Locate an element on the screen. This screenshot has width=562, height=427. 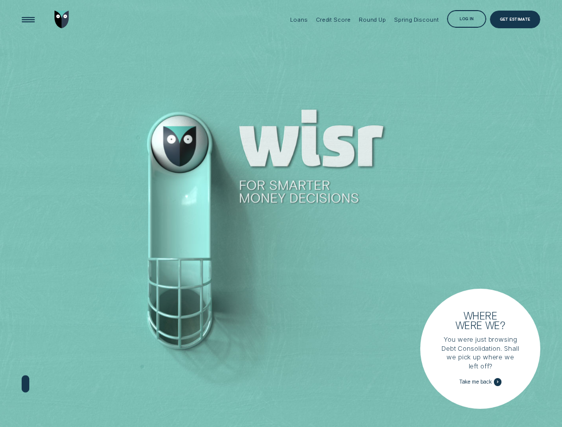
div: Round Up is located at coordinates (372, 20).